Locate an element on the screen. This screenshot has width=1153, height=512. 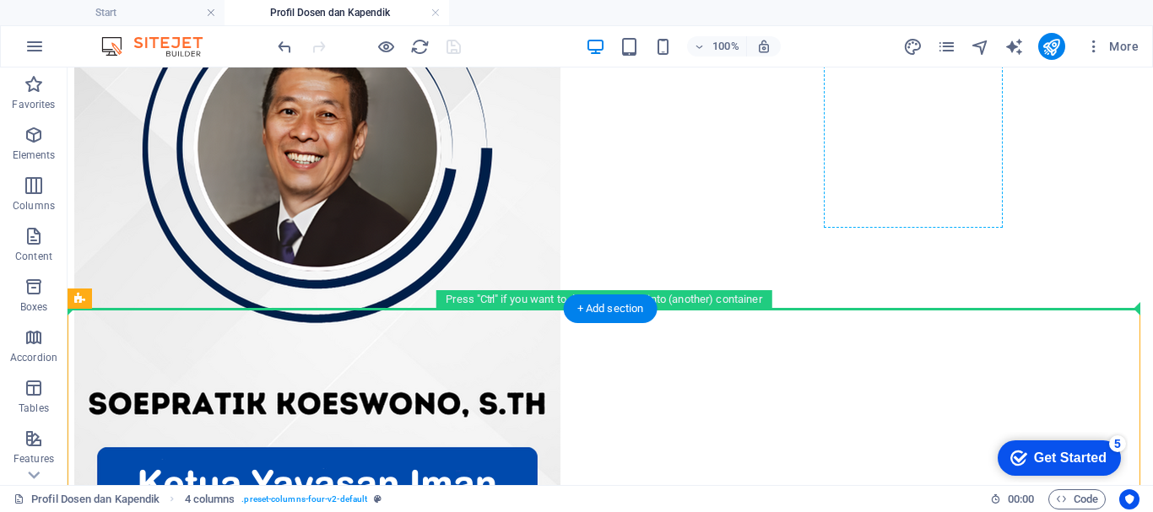
button: Code is located at coordinates (1077, 500).